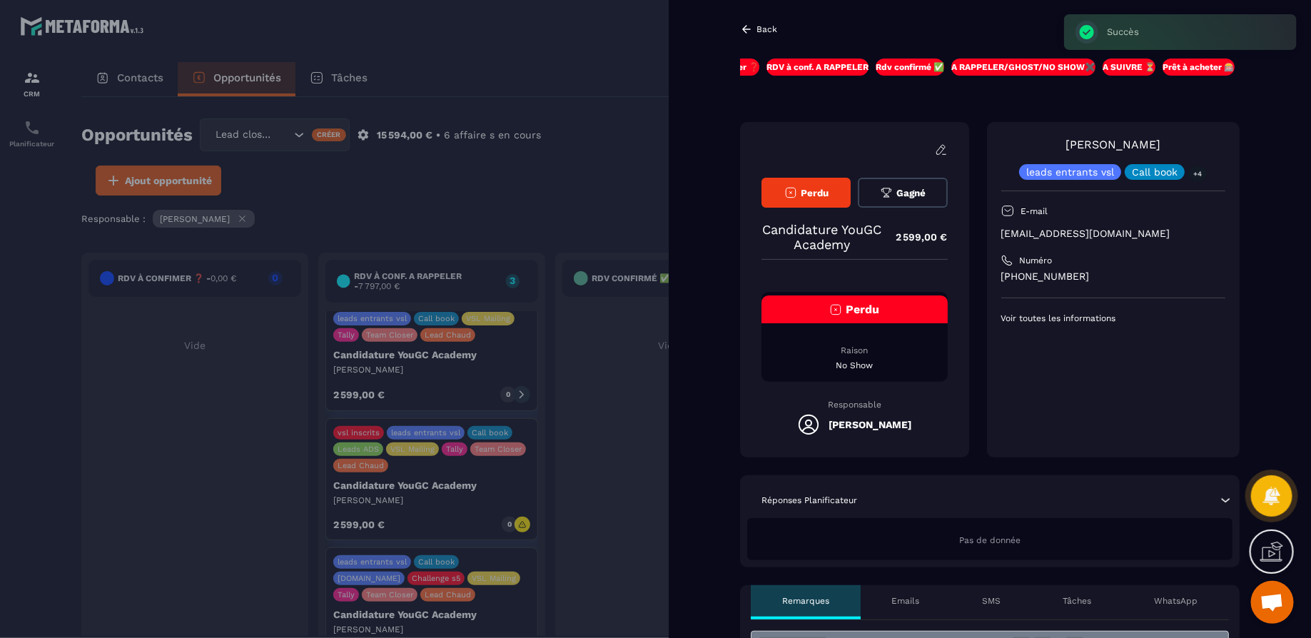 Image resolution: width=1311 pixels, height=638 pixels. What do you see at coordinates (1154, 172) in the screenshot?
I see `p: Call book` at bounding box center [1154, 172].